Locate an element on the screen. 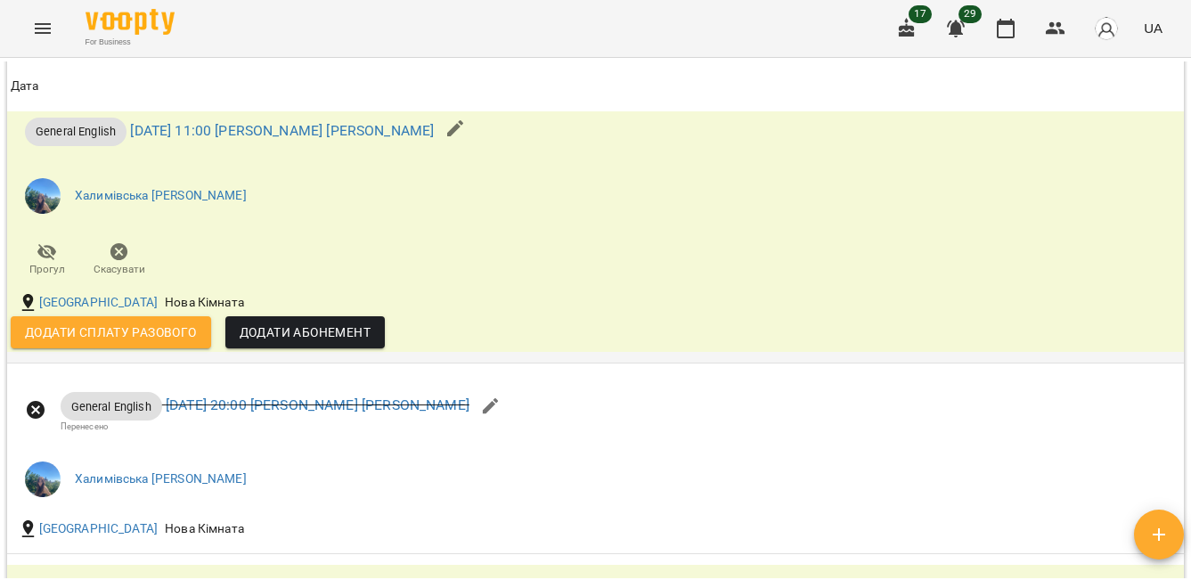 This screenshot has width=1191, height=588. img: Voopty Logo is located at coordinates (130, 21).